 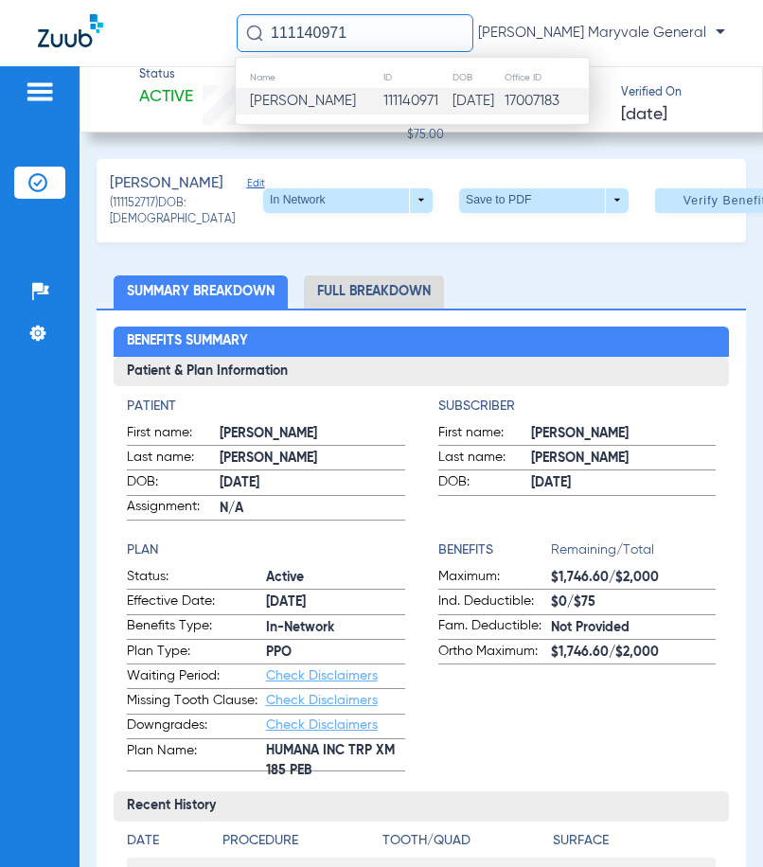 What do you see at coordinates (312, 508) in the screenshot?
I see `span: N/A` at bounding box center [312, 508].